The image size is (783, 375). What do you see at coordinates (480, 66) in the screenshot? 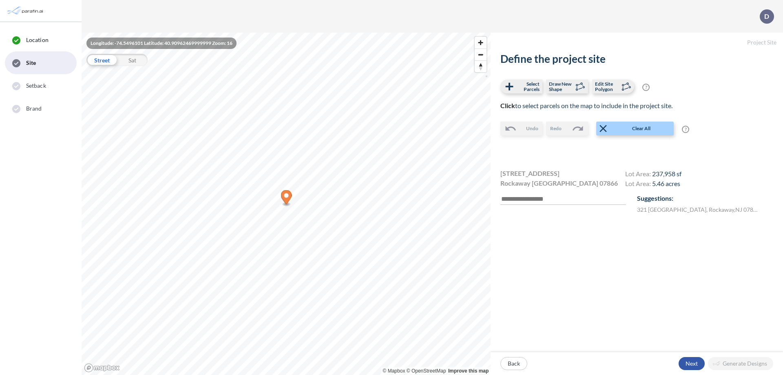
I see `button: Reset bearing to north` at bounding box center [480, 66].